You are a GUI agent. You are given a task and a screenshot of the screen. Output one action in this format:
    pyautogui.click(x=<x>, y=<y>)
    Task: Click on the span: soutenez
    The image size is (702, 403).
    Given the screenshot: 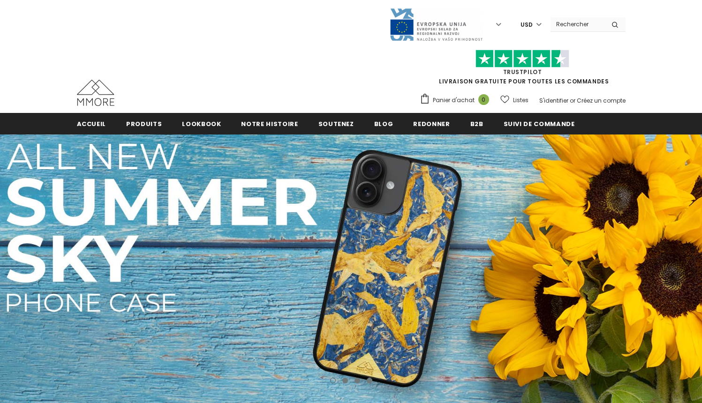 What is the action you would take?
    pyautogui.click(x=336, y=124)
    